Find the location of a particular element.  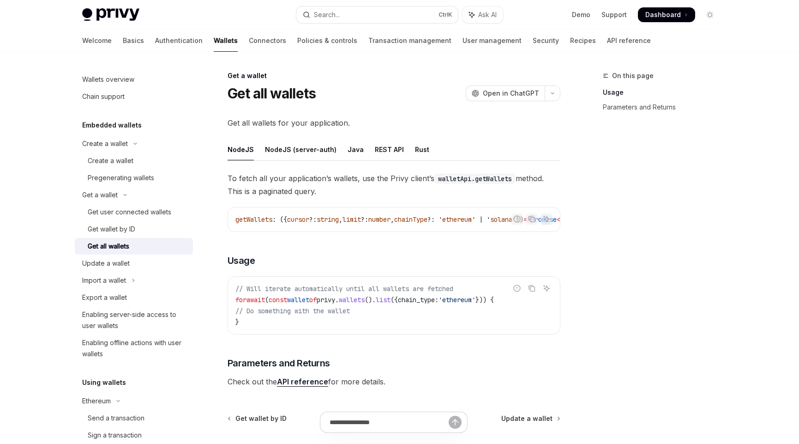

div: Get user connected wallets is located at coordinates (129, 212).